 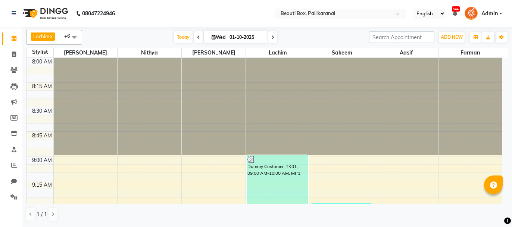 What do you see at coordinates (42, 160) in the screenshot?
I see `div: 9:00 AM` at bounding box center [42, 160].